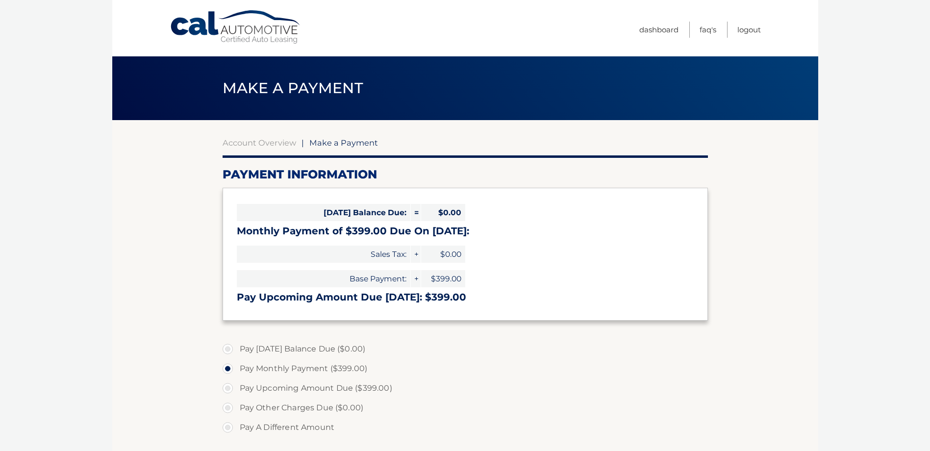  I want to click on label: Pay Other Charges Due ($0.00), so click(465, 408).